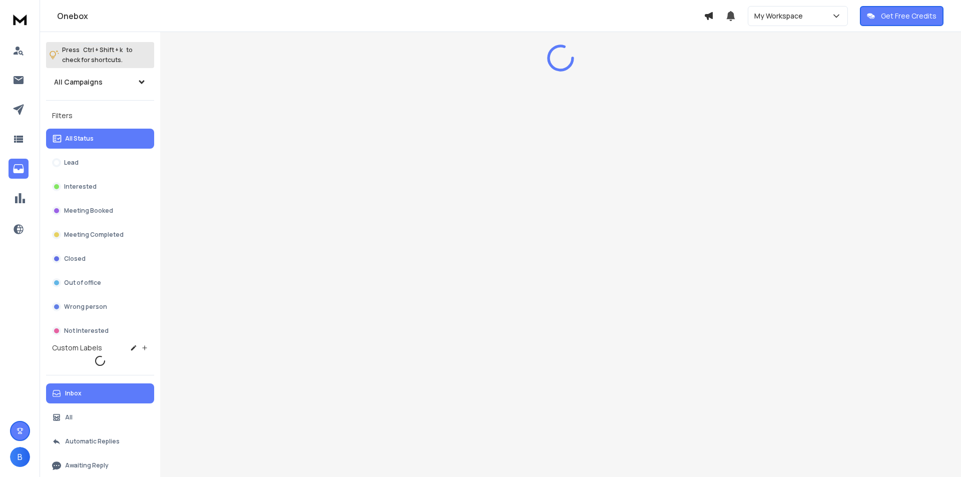 This screenshot has height=477, width=961. Describe the element at coordinates (103, 50) in the screenshot. I see `span: Ctrl + Shift + k` at that location.